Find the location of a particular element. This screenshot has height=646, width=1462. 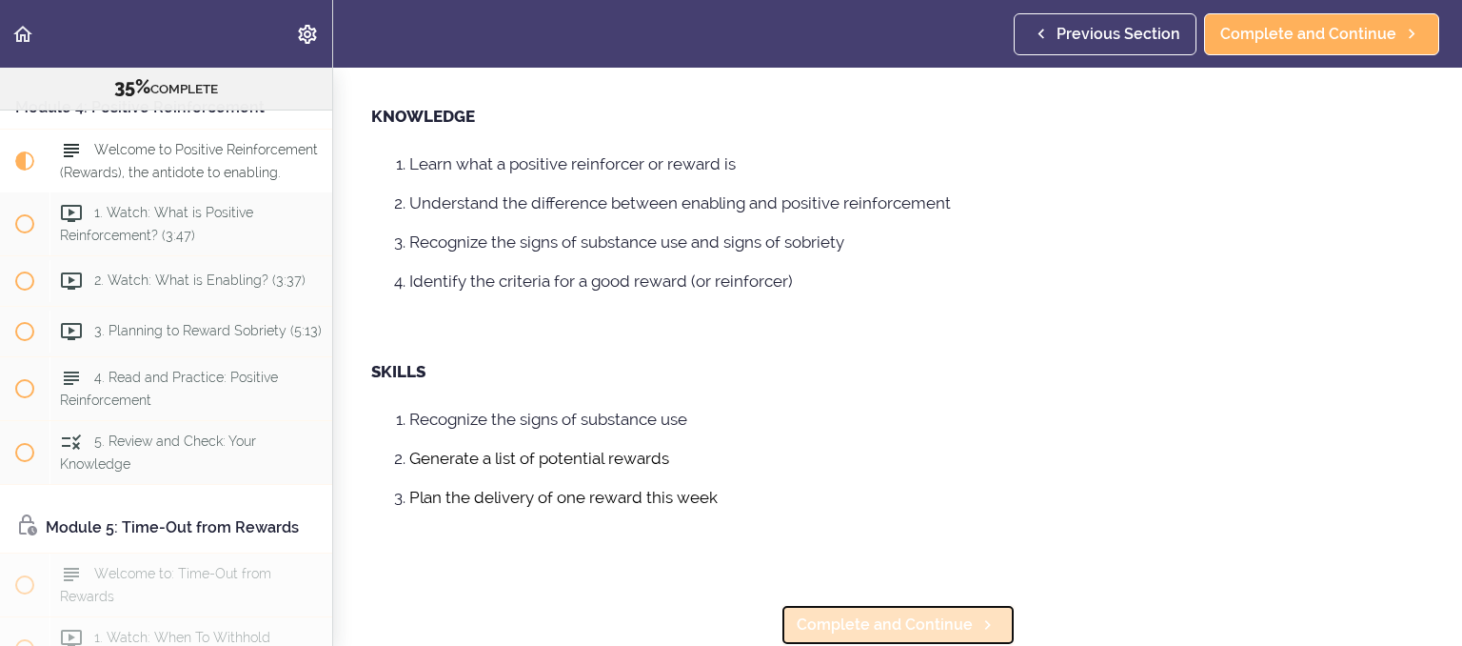

strong: KNOWLEDGE is located at coordinates (423, 116).